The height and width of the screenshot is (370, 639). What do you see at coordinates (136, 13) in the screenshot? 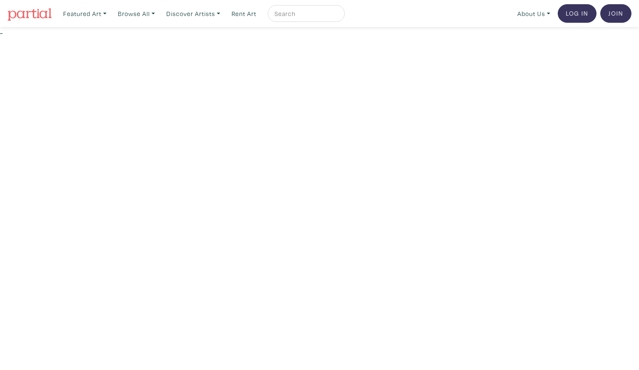
I see `a: Browse All` at bounding box center [136, 13].